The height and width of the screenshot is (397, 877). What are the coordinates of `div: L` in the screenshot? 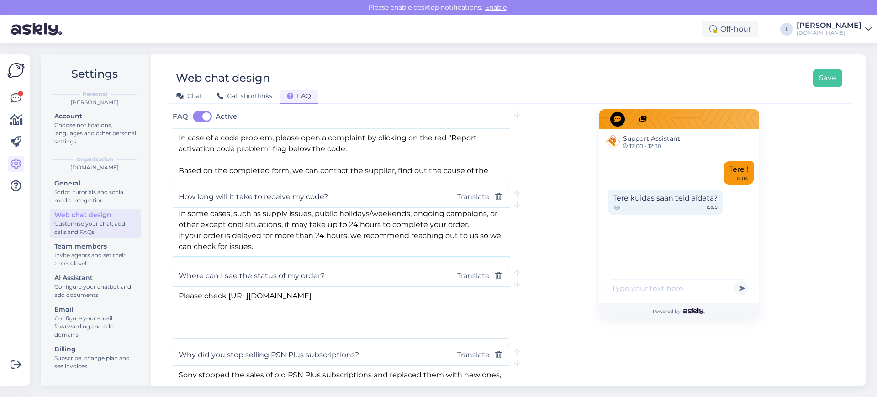 It's located at (786, 29).